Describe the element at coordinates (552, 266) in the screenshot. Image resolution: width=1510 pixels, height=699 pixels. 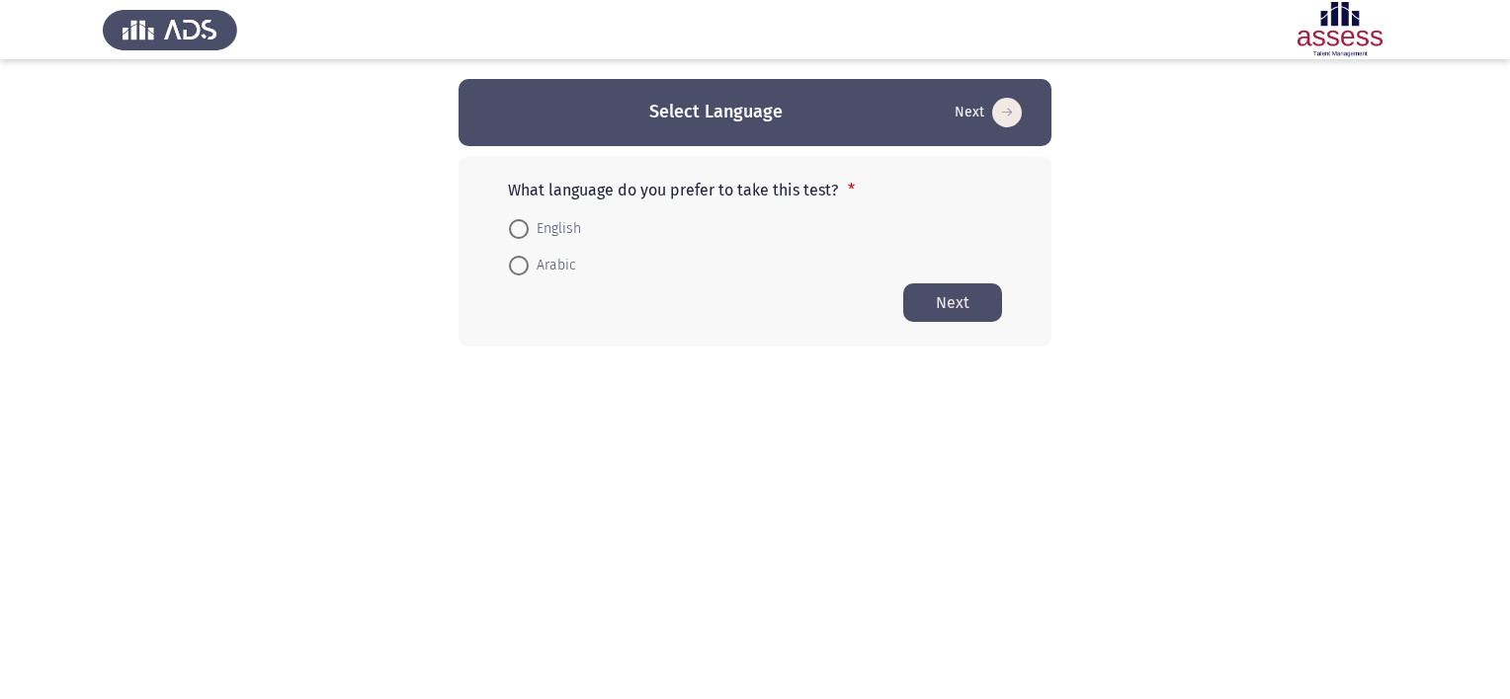
I see `span: Arabic` at that location.